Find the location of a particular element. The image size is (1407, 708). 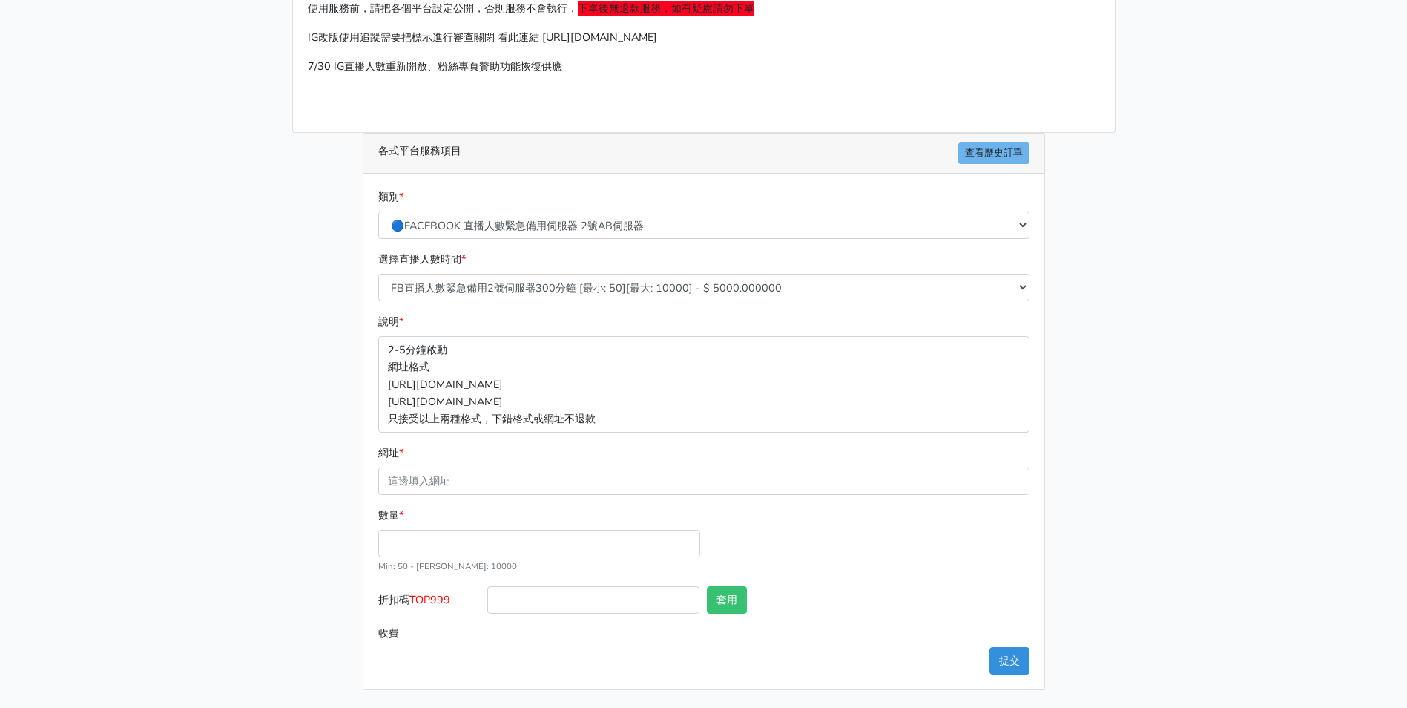

button: 套用 is located at coordinates (727, 599).